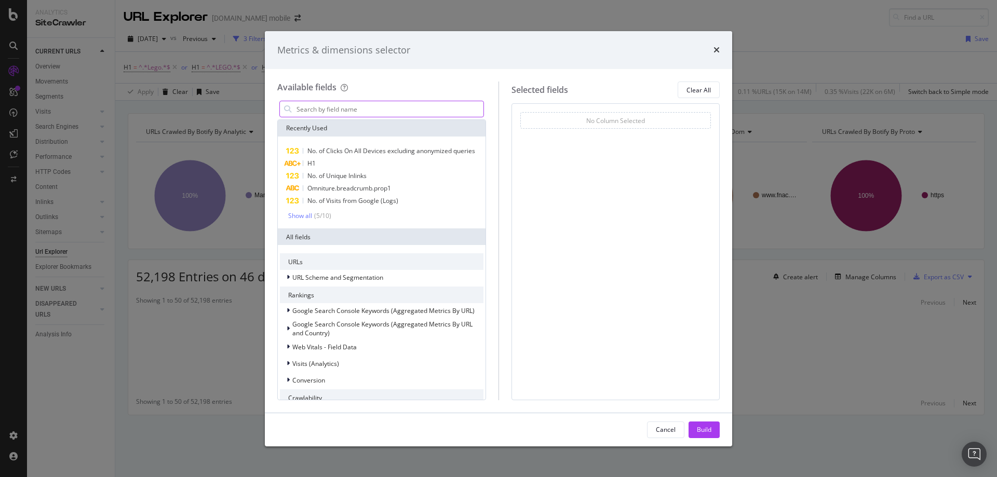 This screenshot has height=477, width=997. What do you see at coordinates (349, 188) in the screenshot?
I see `span: Omniture.breadcrumb.prop1` at bounding box center [349, 188].